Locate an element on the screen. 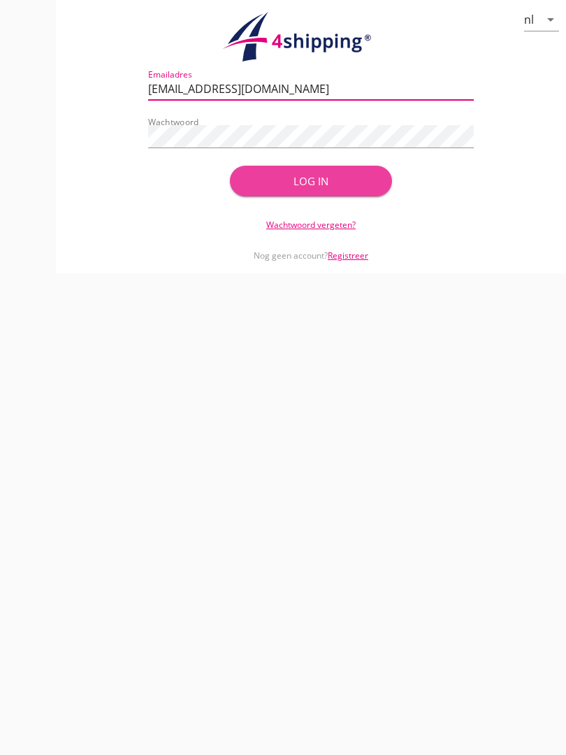  a: Wachtwoord vergeten? is located at coordinates (311, 224).